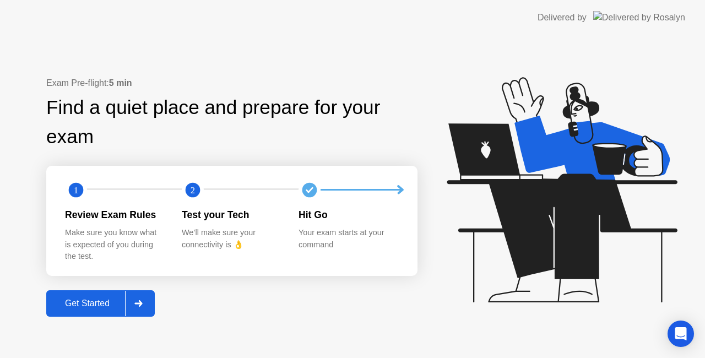 The width and height of the screenshot is (705, 358). What do you see at coordinates (76, 189) in the screenshot?
I see `text: 1` at bounding box center [76, 189].